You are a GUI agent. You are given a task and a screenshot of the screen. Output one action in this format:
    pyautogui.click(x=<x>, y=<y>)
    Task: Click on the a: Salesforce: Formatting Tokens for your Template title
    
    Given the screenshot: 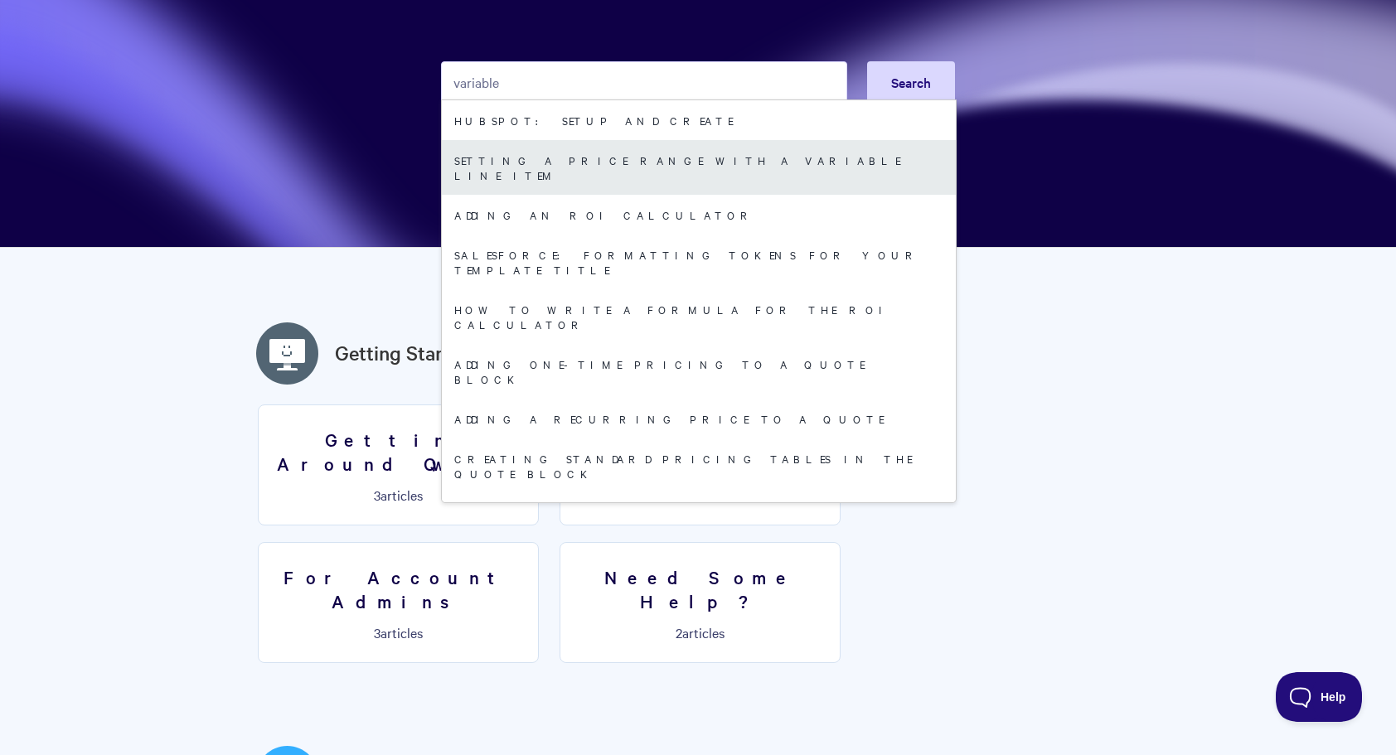 What is the action you would take?
    pyautogui.click(x=699, y=262)
    